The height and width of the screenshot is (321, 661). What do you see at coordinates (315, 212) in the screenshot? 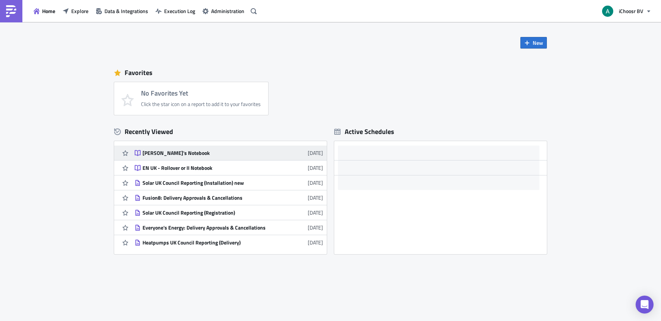
I see `time: 2025-06-09T14:28:05Z` at bounding box center [315, 212].